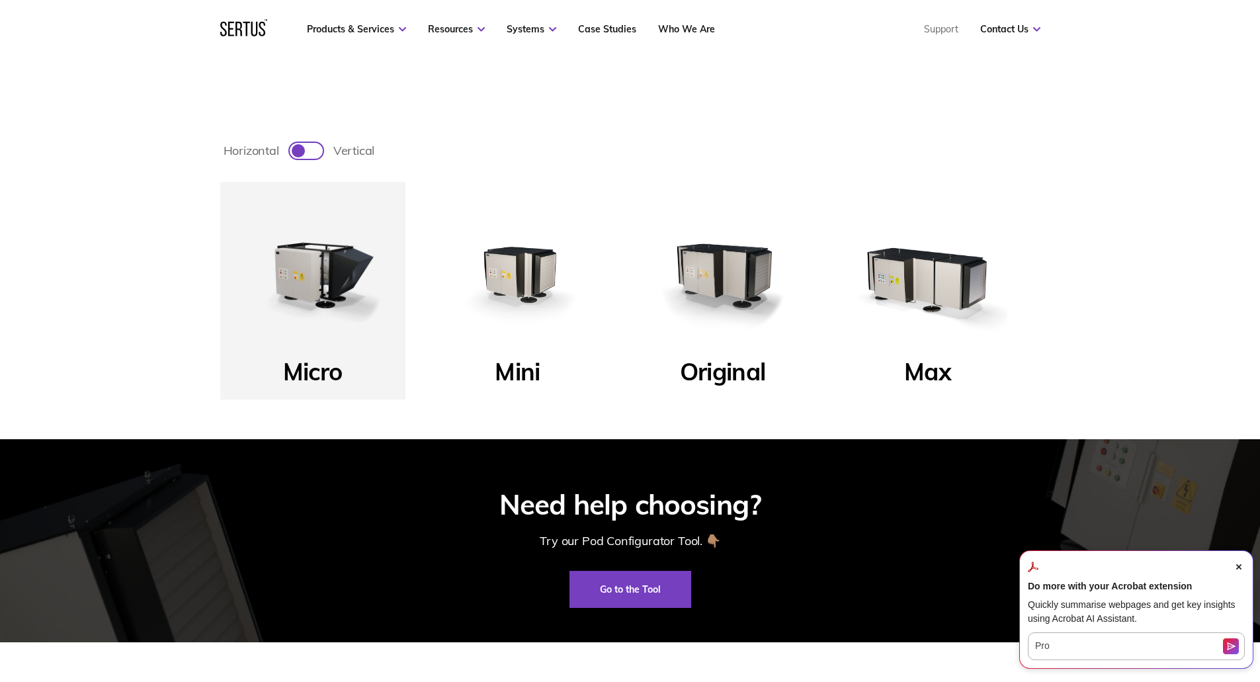 This screenshot has height=682, width=1260. What do you see at coordinates (928, 275) in the screenshot?
I see `img: Max` at bounding box center [928, 275].